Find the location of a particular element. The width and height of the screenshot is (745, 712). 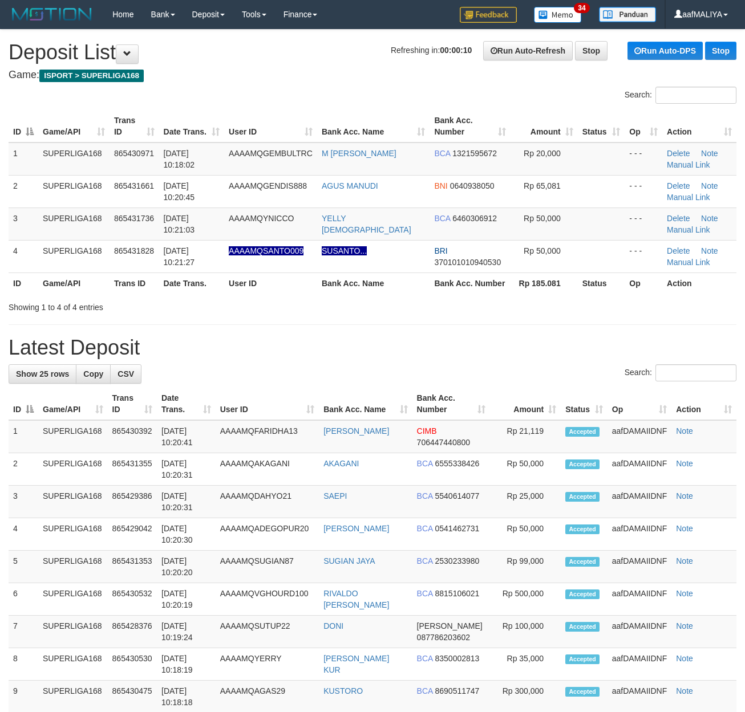

img: Feedback.jpg is located at coordinates (488, 15).